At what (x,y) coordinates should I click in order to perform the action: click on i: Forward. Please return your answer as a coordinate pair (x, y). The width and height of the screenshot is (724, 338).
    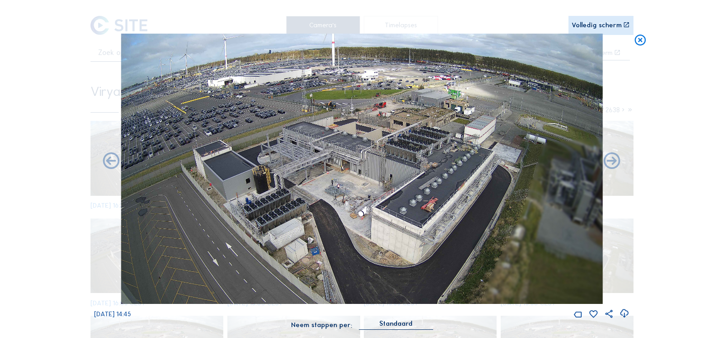
    Looking at the image, I should click on (111, 162).